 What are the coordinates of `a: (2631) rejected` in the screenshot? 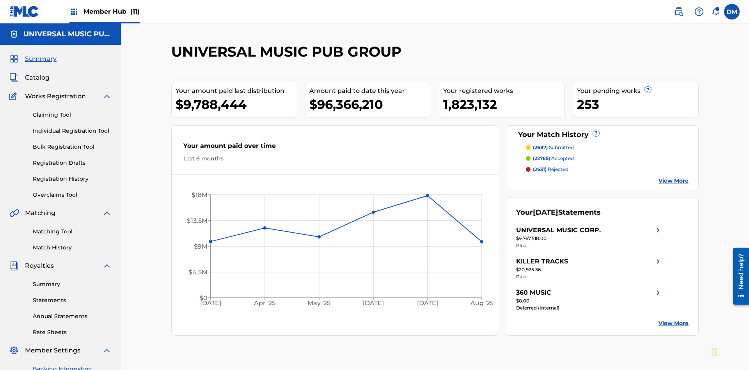 It's located at (608, 169).